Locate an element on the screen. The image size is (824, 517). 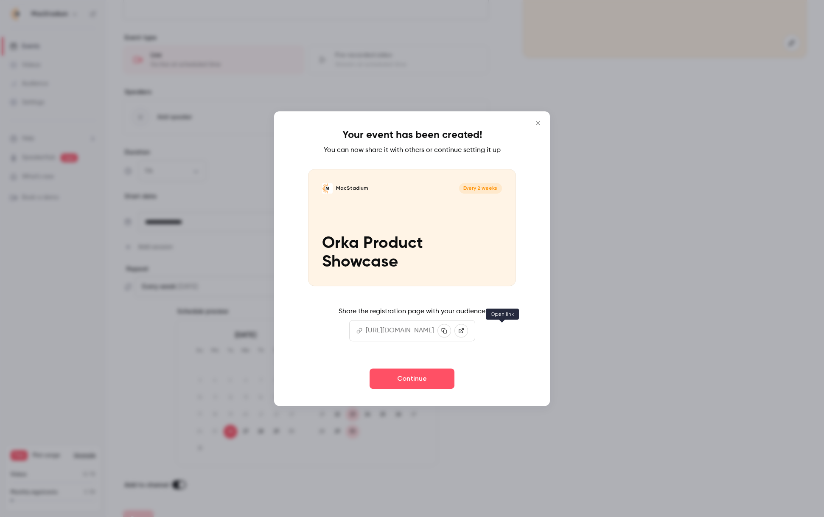
p: Orka Product Showcase is located at coordinates (412, 253).